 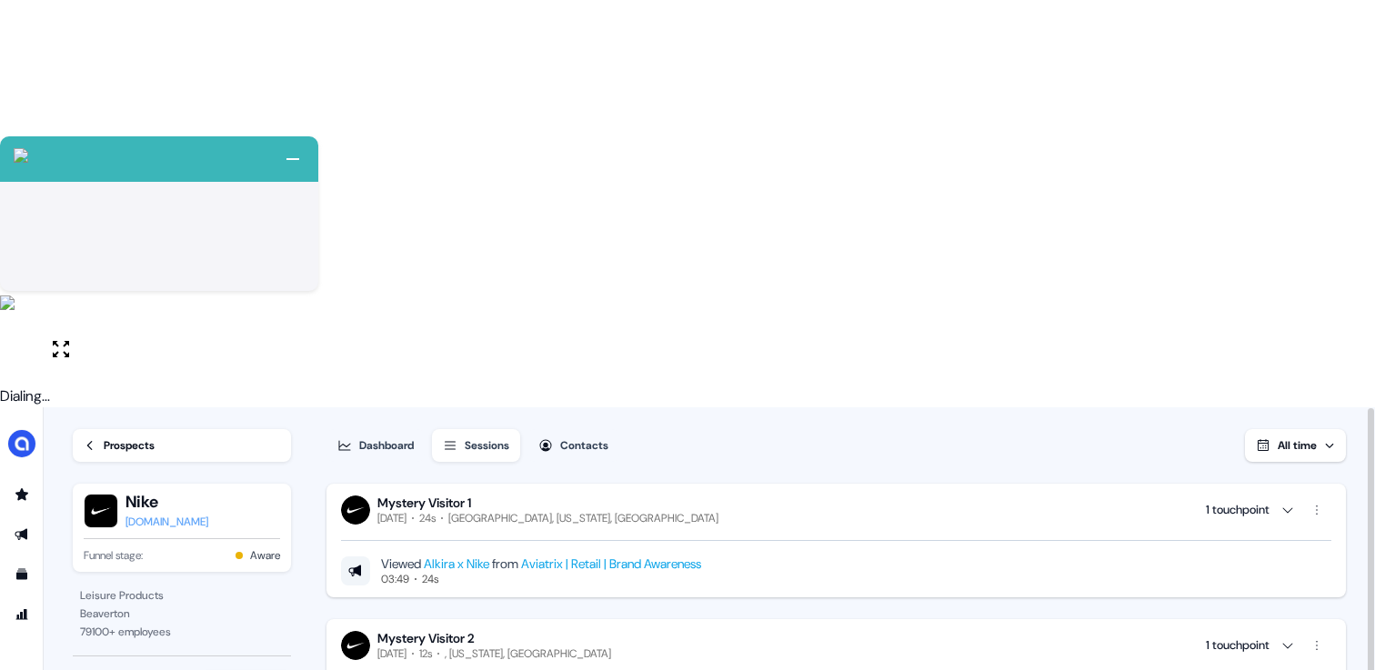 What do you see at coordinates (22, 575) in the screenshot?
I see `a: Go to templates` at bounding box center [22, 575].